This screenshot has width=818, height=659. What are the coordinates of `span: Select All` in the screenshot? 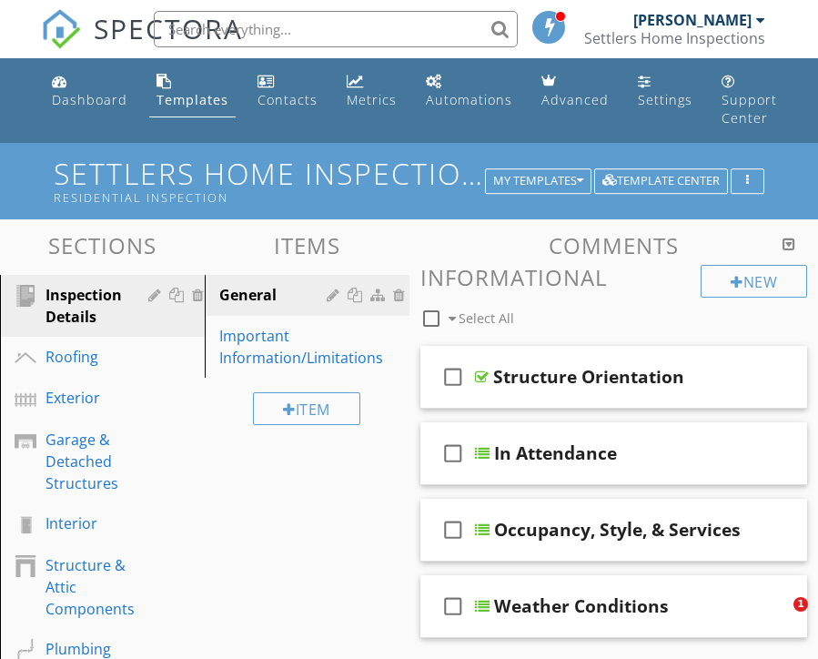 It's located at (486, 318).